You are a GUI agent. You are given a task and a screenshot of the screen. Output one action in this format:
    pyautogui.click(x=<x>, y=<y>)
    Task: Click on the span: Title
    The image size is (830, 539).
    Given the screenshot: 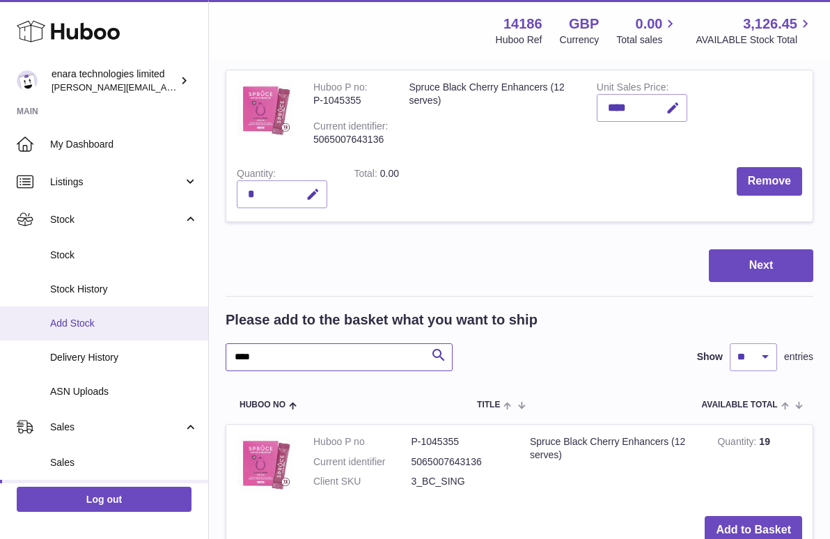 What is the action you would take?
    pyautogui.click(x=488, y=405)
    